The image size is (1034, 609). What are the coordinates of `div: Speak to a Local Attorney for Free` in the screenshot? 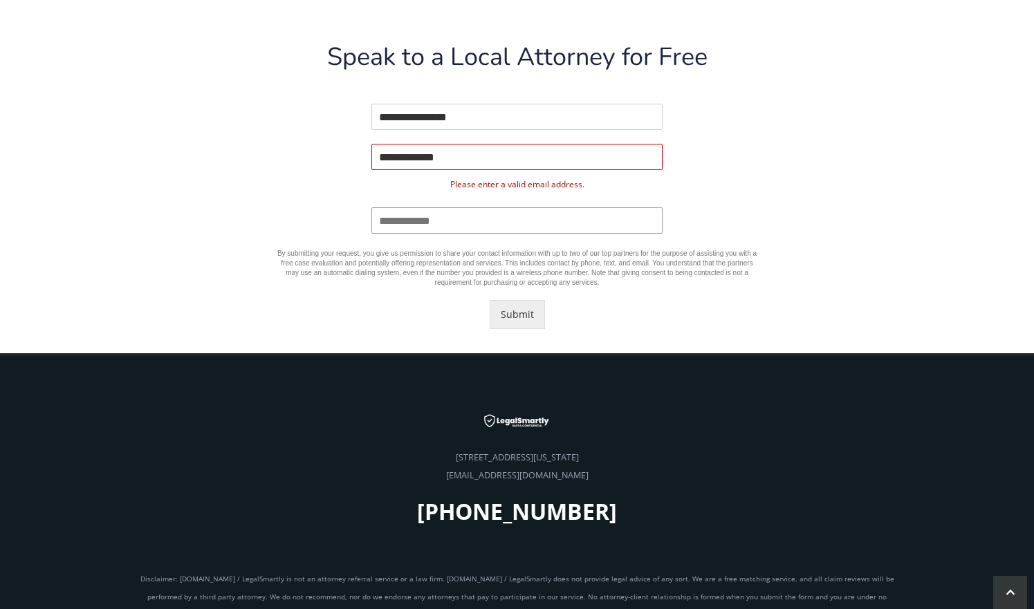 It's located at (517, 62).